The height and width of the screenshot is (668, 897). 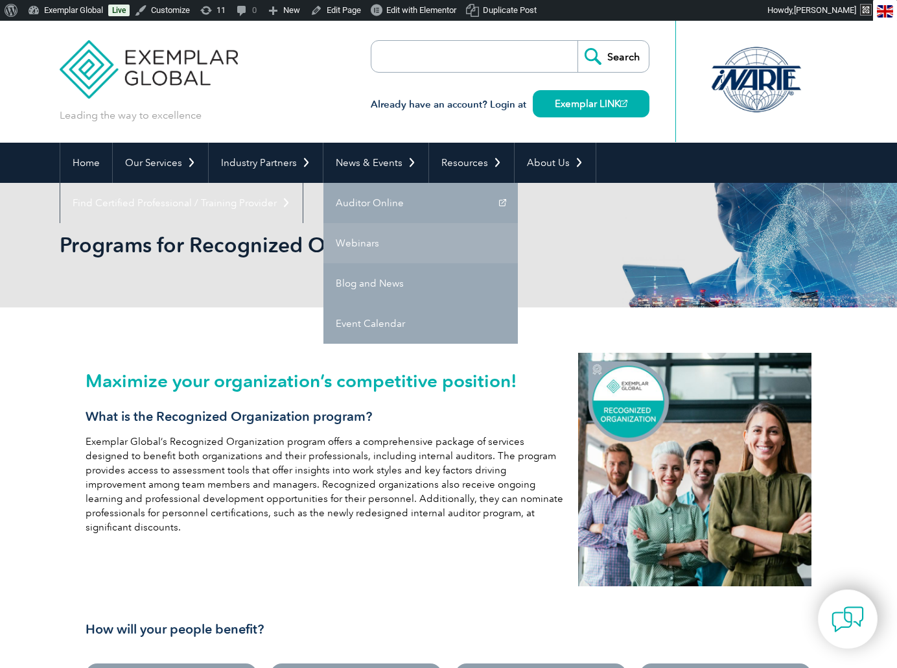 What do you see at coordinates (555, 163) in the screenshot?
I see `a: About Us` at bounding box center [555, 163].